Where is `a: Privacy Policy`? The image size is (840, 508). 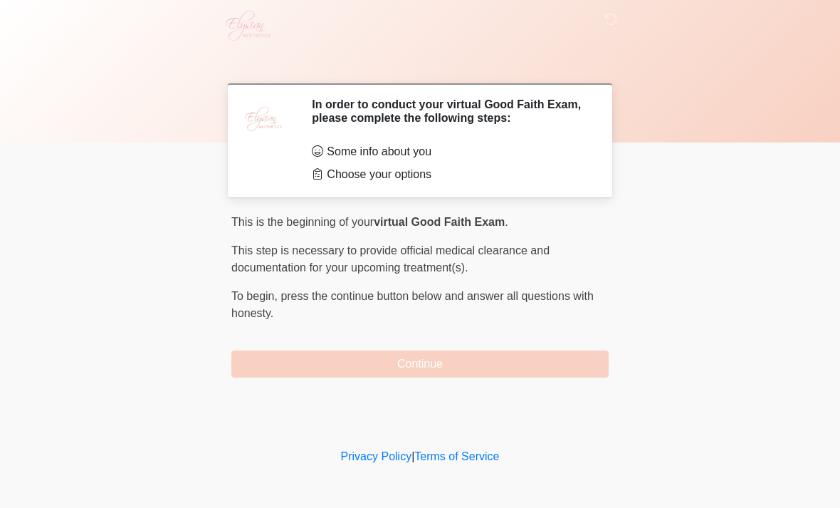
a: Privacy Policy is located at coordinates (377, 456).